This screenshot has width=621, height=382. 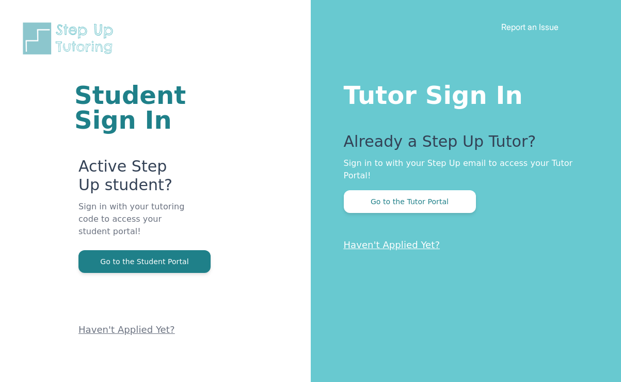 What do you see at coordinates (410, 201) in the screenshot?
I see `a: Go to the Tutor Portal` at bounding box center [410, 201].